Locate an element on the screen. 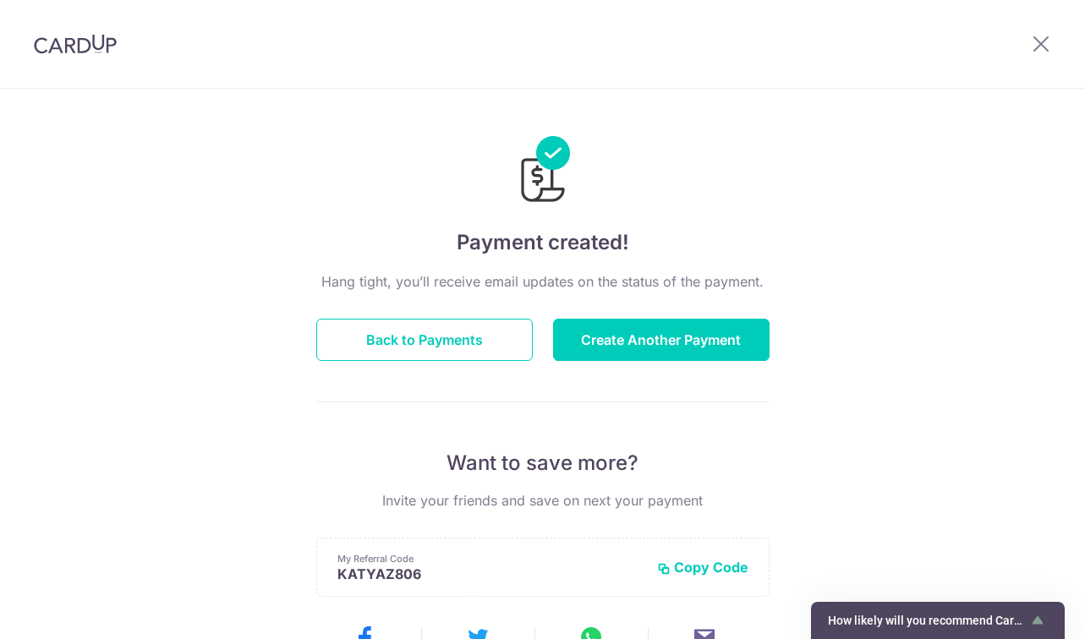  button: Copy Code is located at coordinates (703, 568).